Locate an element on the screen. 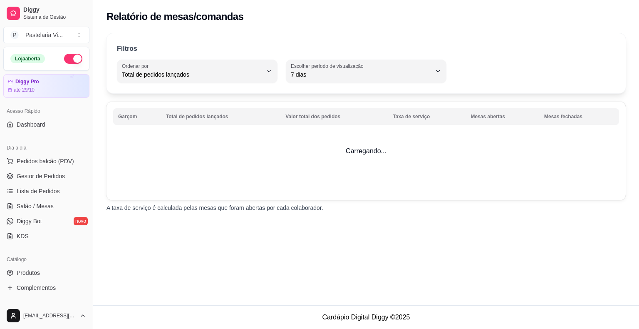 The width and height of the screenshot is (639, 329). a: Diggy Proaté 29/10 is located at coordinates (46, 86).